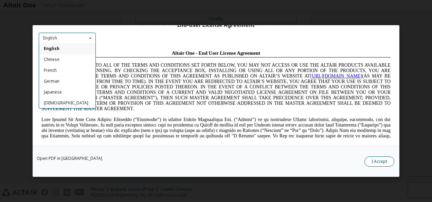 The image size is (432, 202). What do you see at coordinates (379, 161) in the screenshot?
I see `button: I Accept` at bounding box center [379, 161].